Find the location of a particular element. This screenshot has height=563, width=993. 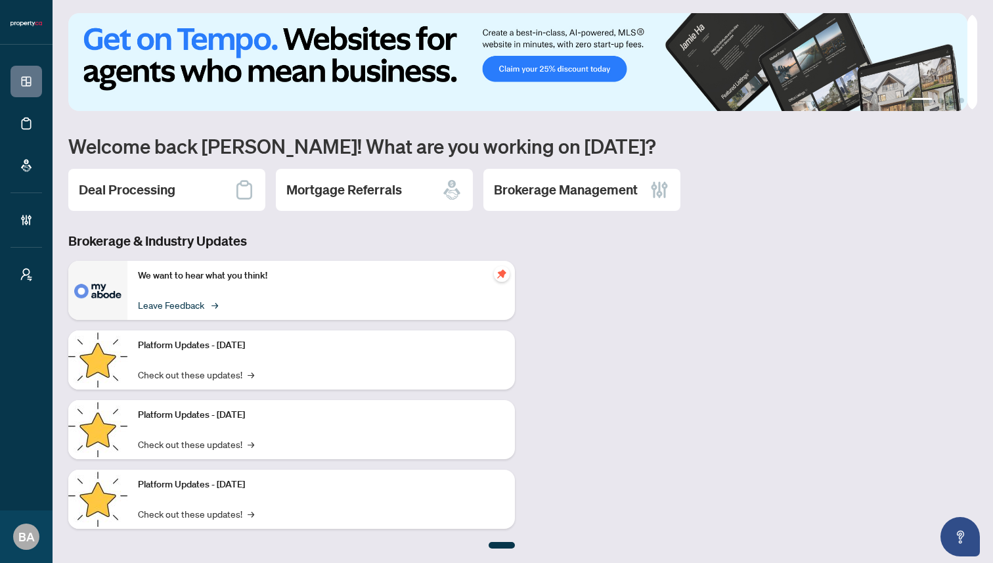

img: Platform Updates - July 8, 2025 is located at coordinates (98, 430).